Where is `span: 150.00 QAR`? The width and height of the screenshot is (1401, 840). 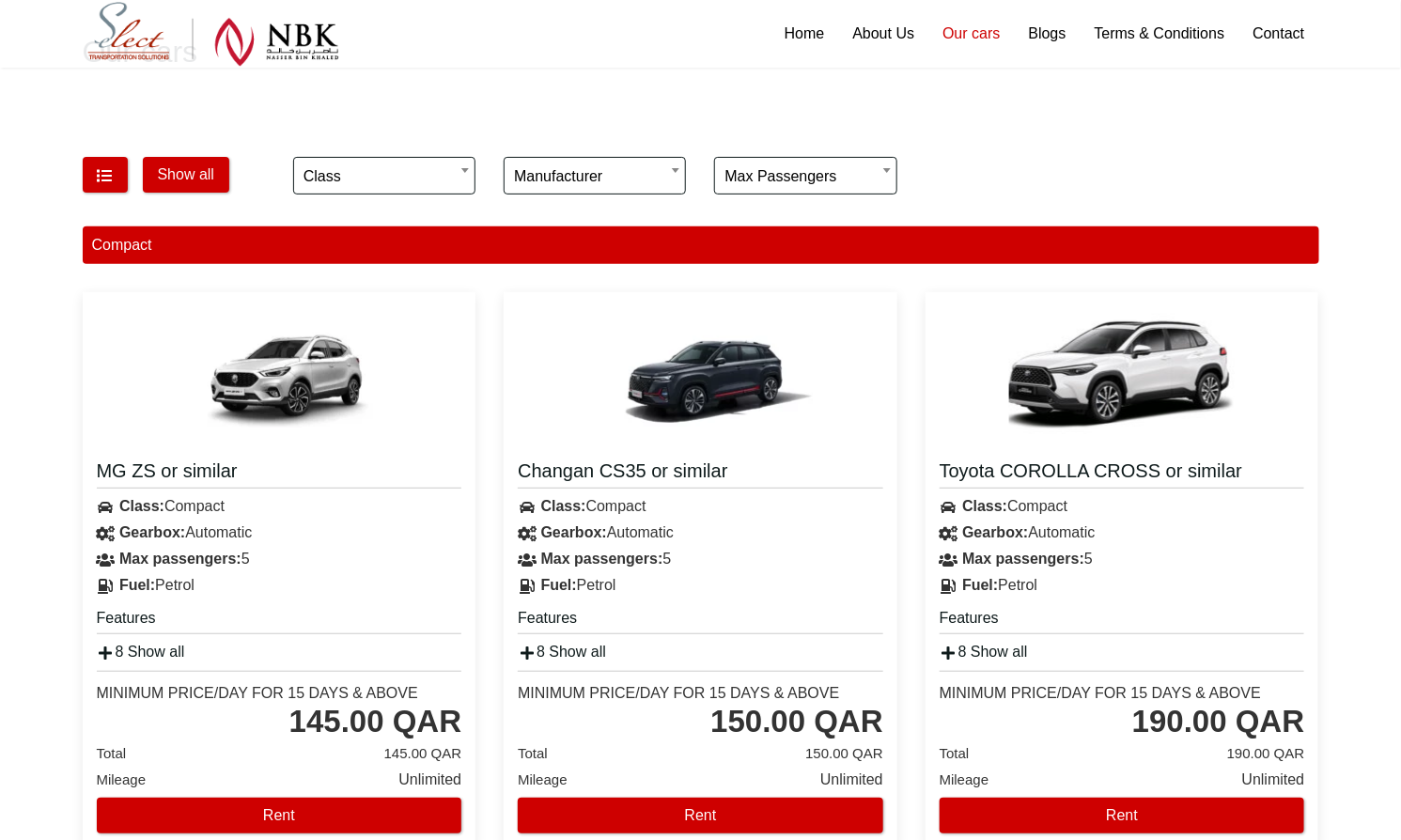 span: 150.00 QAR is located at coordinates (843, 754).